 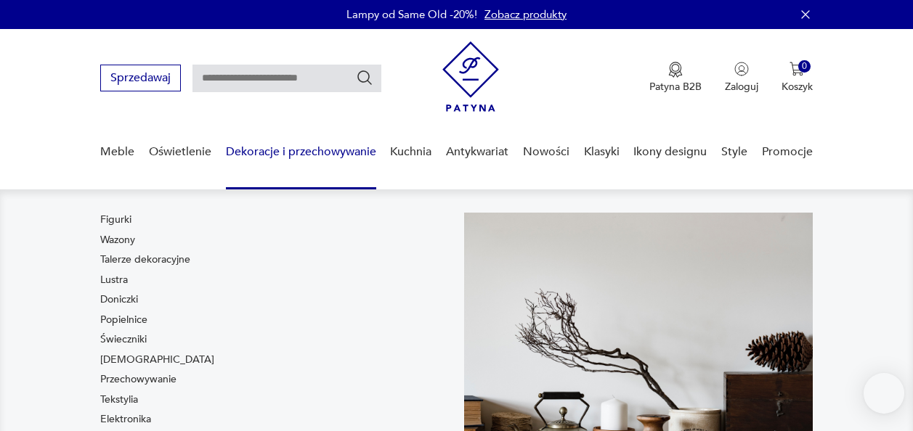 I want to click on a: Promocje, so click(x=787, y=152).